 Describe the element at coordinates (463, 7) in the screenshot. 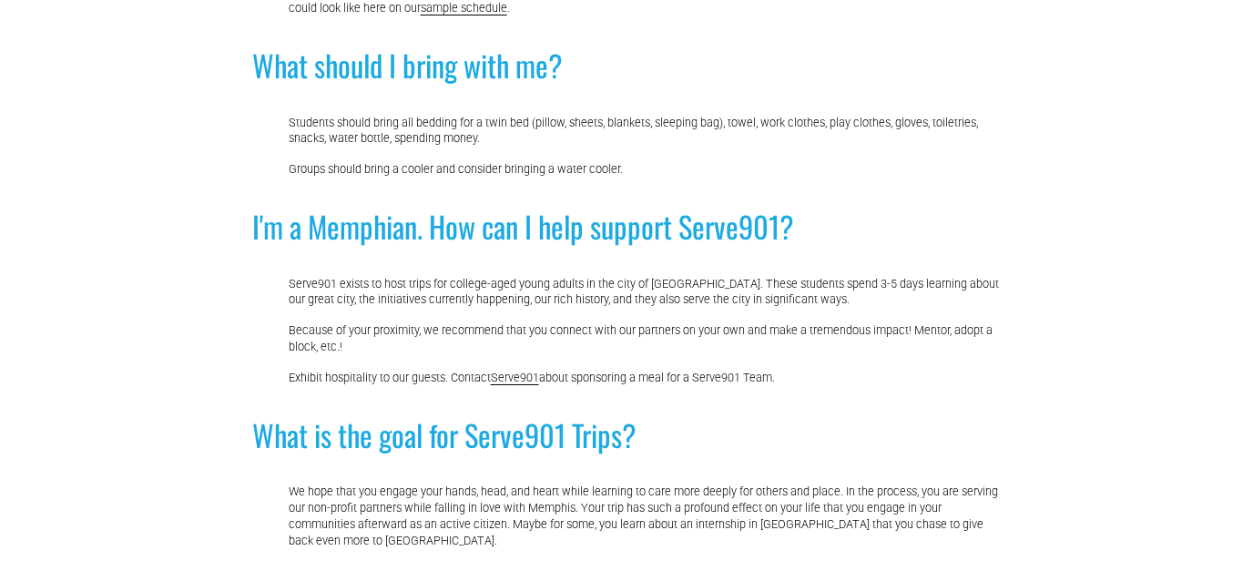

I see `a: sample schedule` at that location.